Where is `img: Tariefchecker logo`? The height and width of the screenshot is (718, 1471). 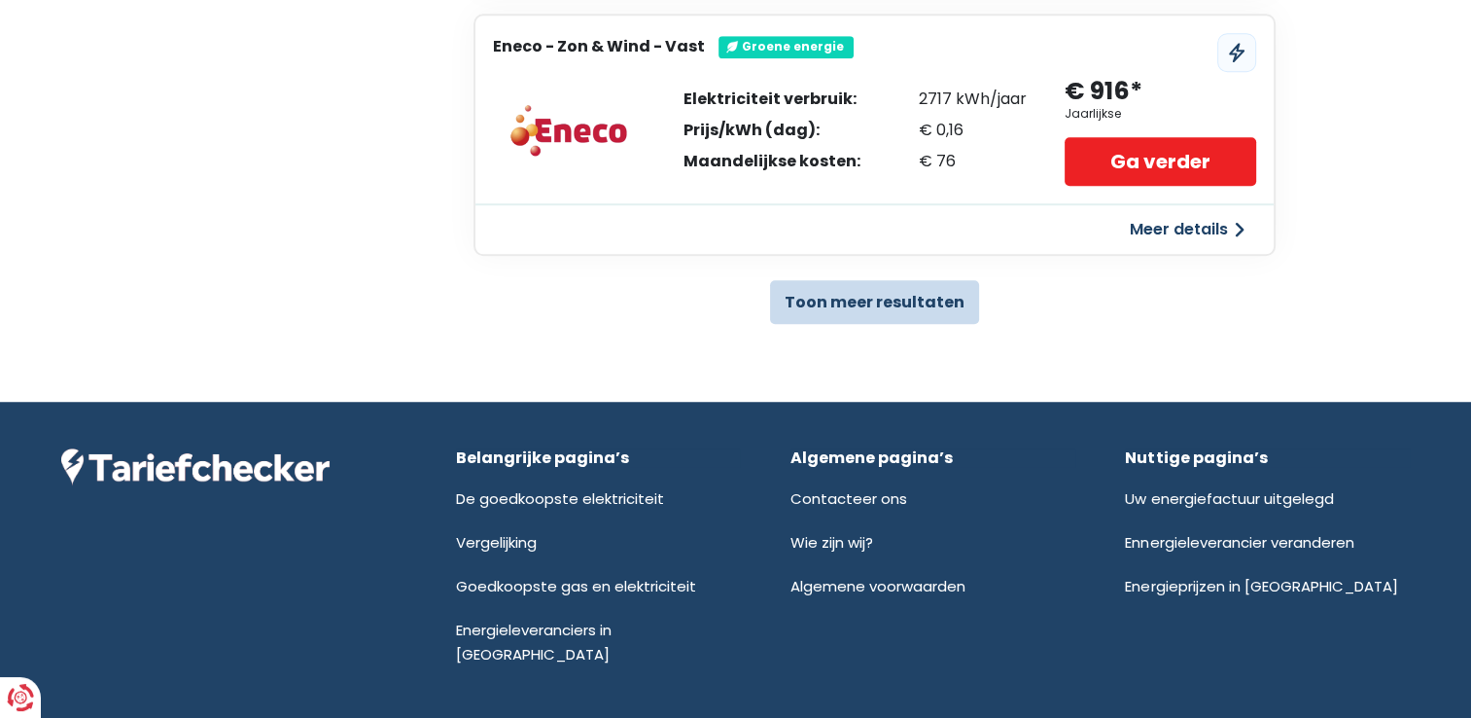
img: Tariefchecker logo is located at coordinates (195, 467).